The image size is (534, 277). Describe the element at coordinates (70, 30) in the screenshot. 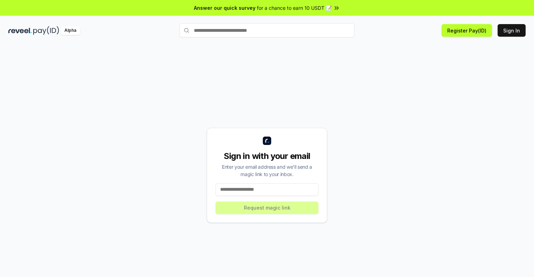

I see `div: Alpha` at that location.